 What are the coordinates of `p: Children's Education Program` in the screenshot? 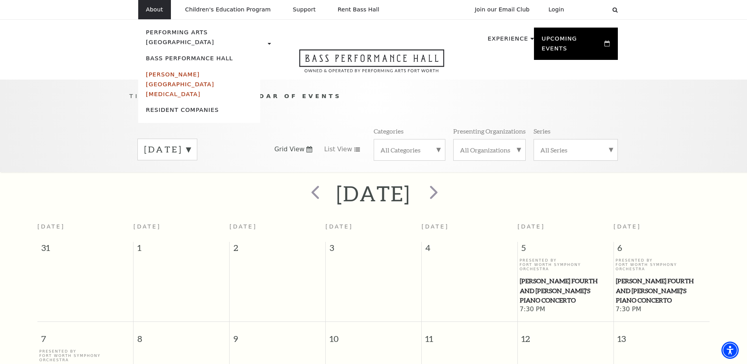 It's located at (228, 9).